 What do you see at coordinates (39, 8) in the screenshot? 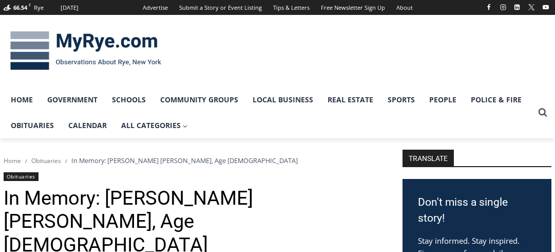
I see `div: Rye` at bounding box center [39, 8].